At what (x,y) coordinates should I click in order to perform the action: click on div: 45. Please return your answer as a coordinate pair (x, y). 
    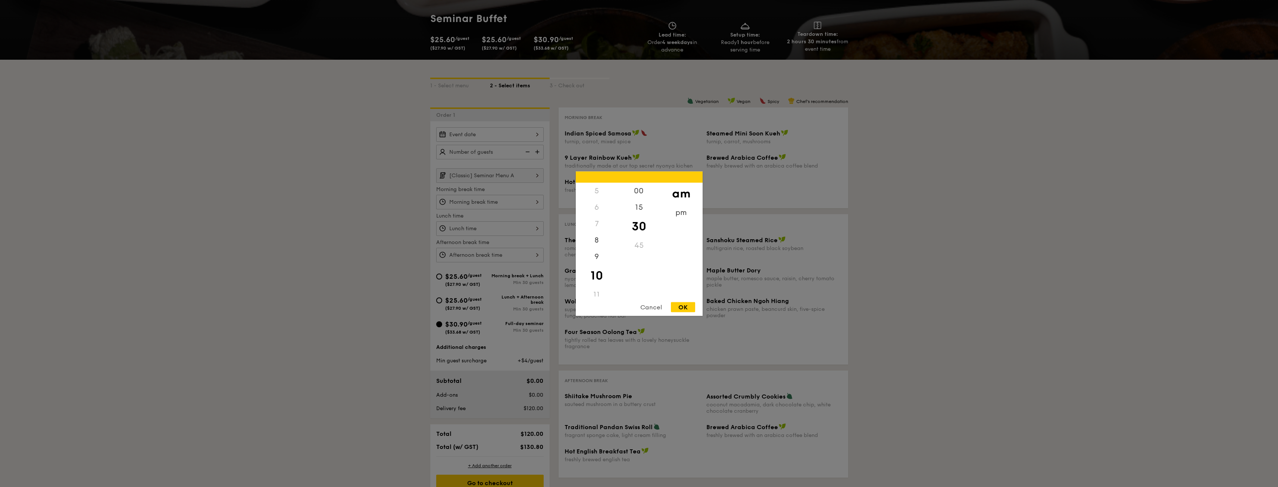
    Looking at the image, I should click on (639, 245).